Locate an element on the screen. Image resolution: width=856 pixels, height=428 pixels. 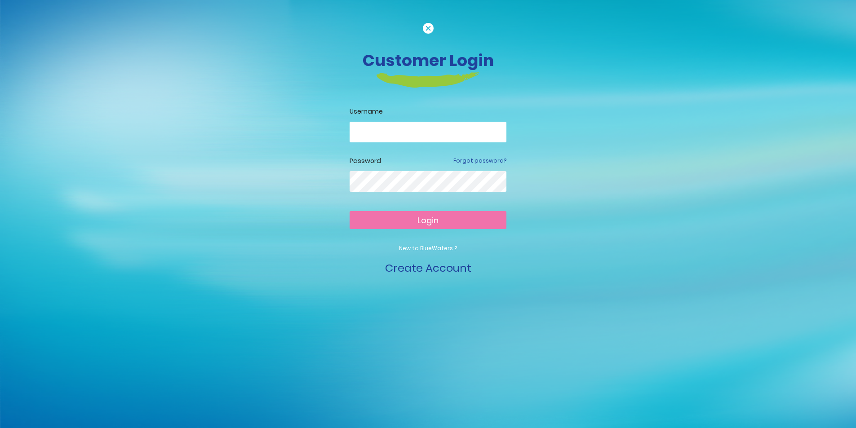
label: Password is located at coordinates (365, 161).